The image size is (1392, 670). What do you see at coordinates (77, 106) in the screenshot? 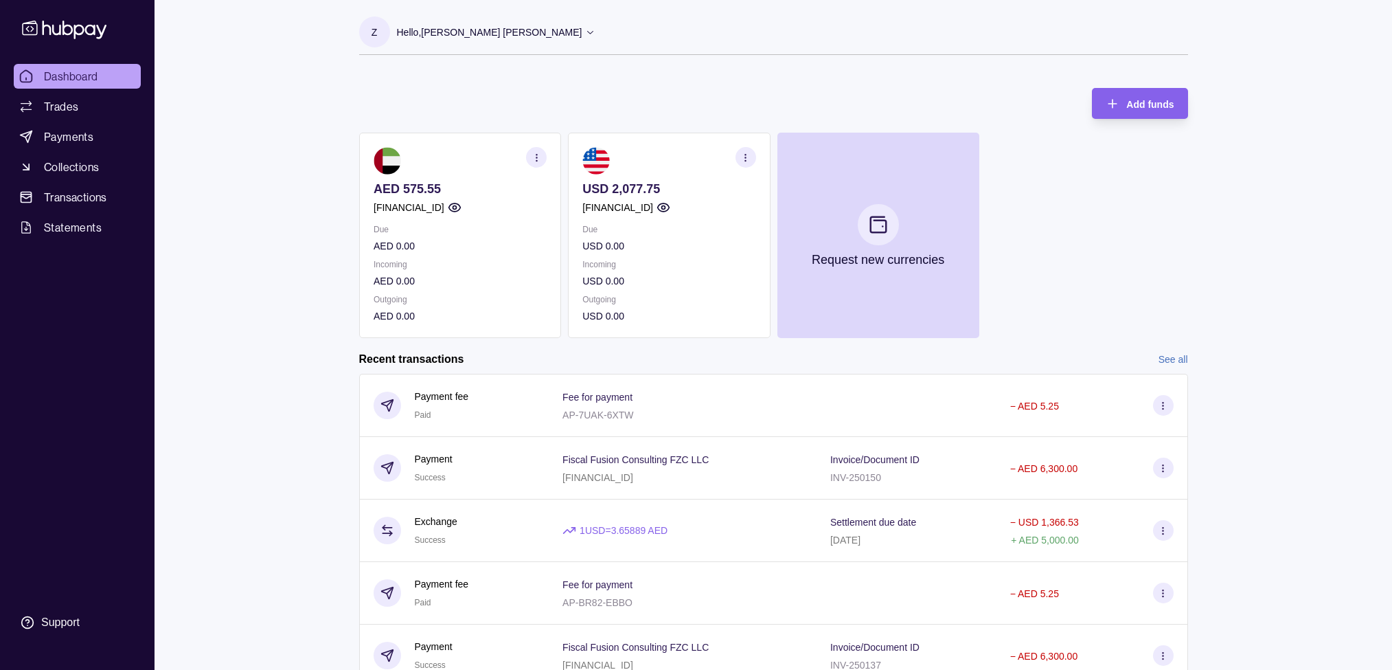
I see `a: Trades` at bounding box center [77, 106].